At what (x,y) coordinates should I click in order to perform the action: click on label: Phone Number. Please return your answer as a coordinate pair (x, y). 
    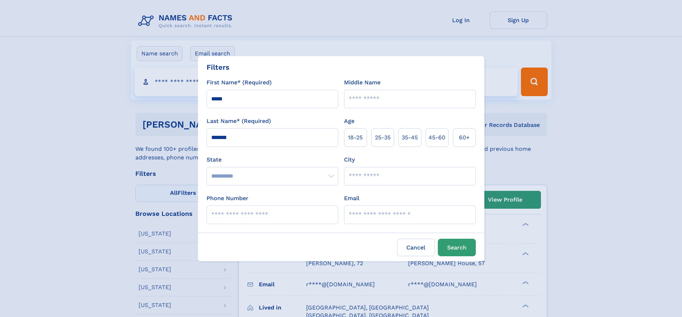
    Looking at the image, I should click on (227, 199).